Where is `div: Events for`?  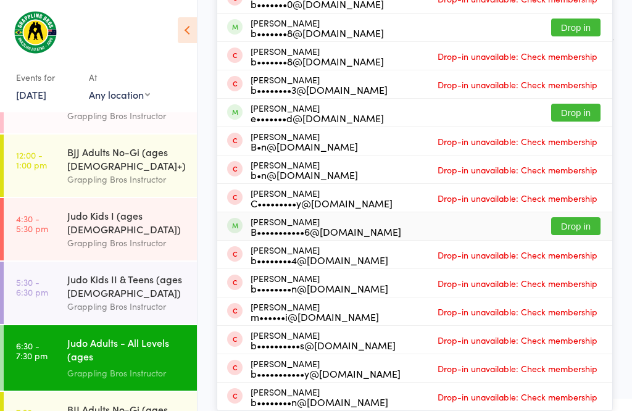
div: Events for is located at coordinates (46, 77).